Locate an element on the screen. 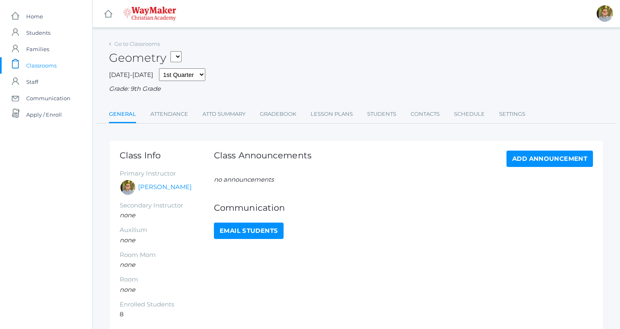 Image resolution: width=620 pixels, height=329 pixels. span: Families is located at coordinates (38, 49).